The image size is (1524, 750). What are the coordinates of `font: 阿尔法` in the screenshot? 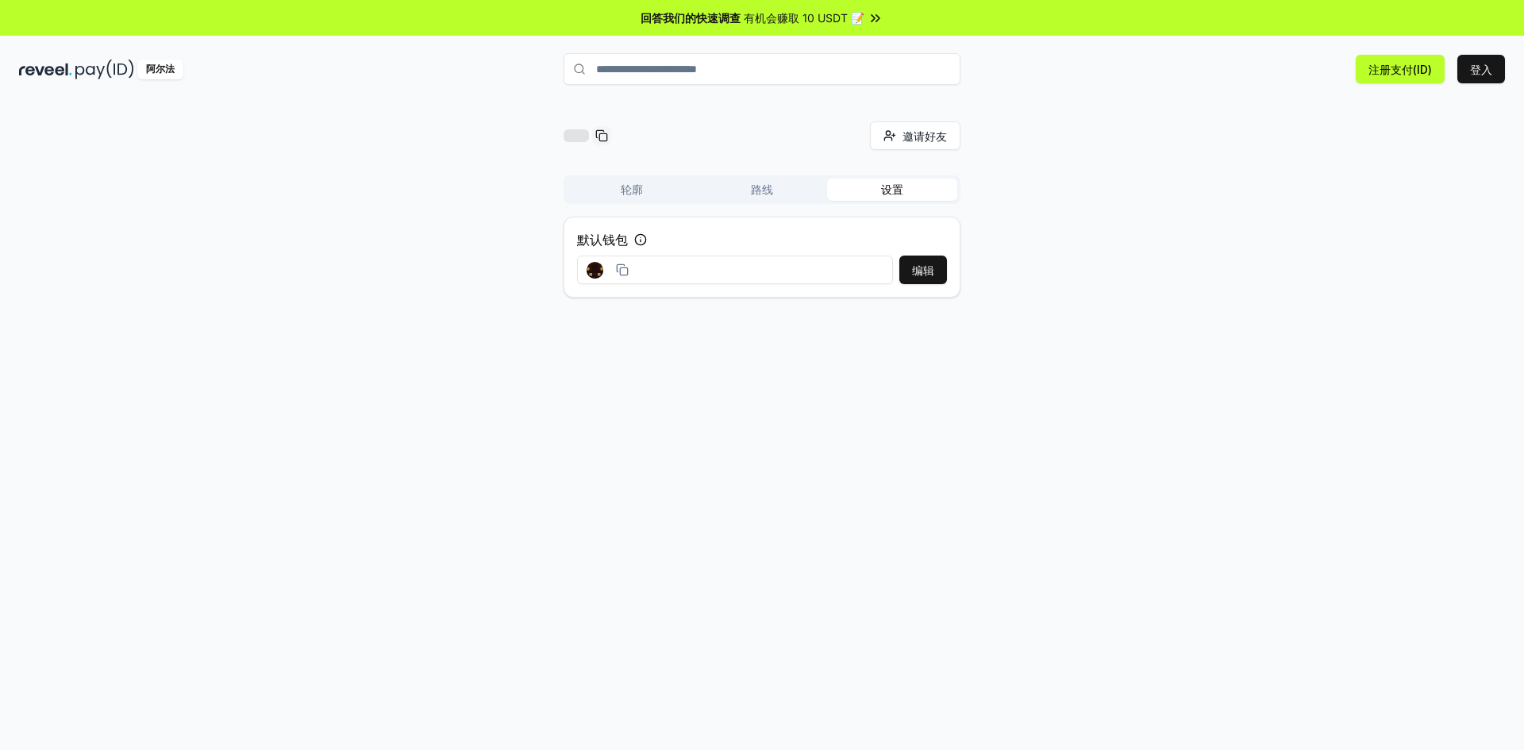 It's located at (160, 68).